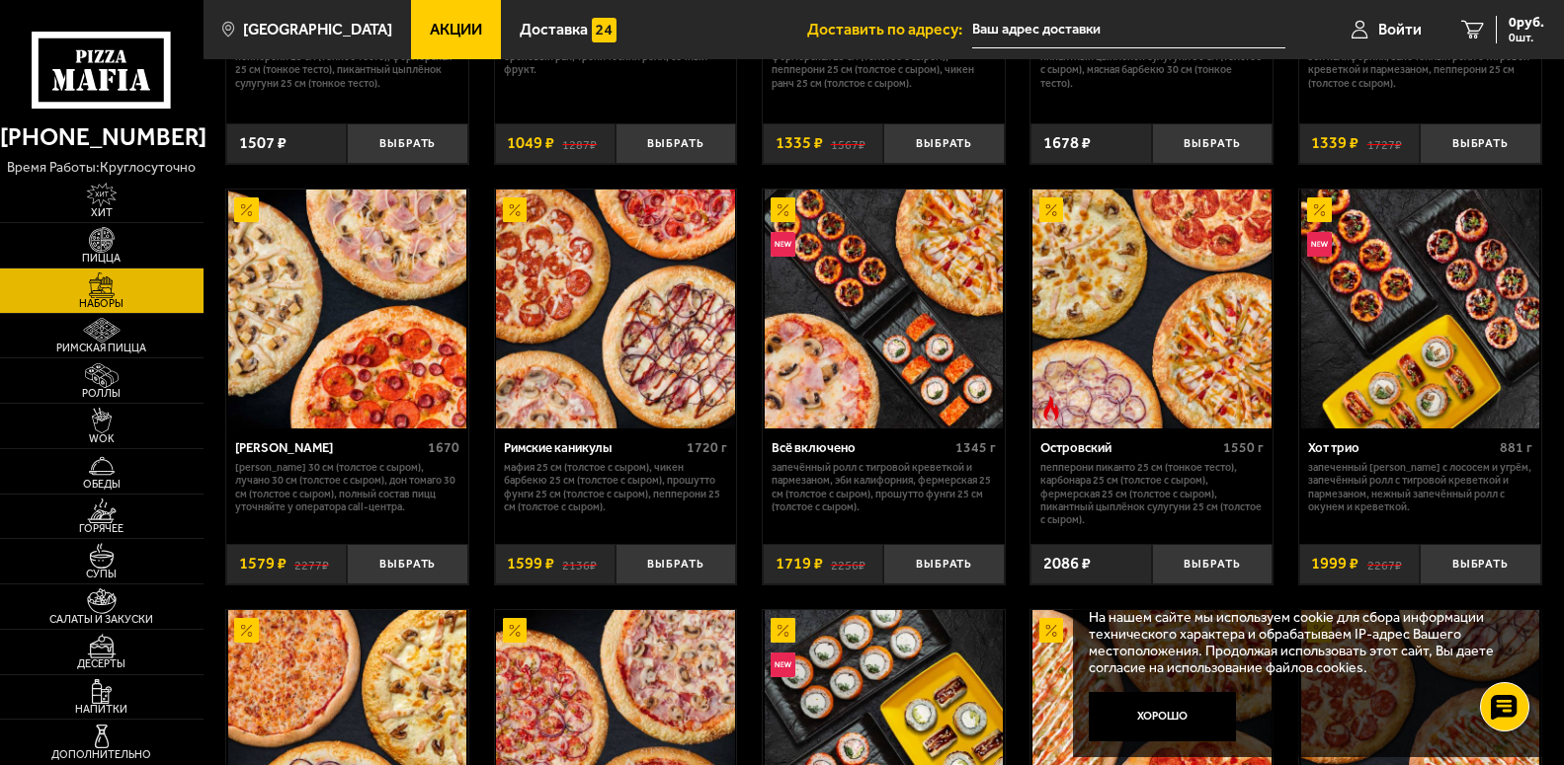  I want to click on p: Эби Калифорния, Запечённый ролл с тигровой креветкой и пармезаном, Пепперони 25 см (толстое с сыр..., so click(1419, 70).